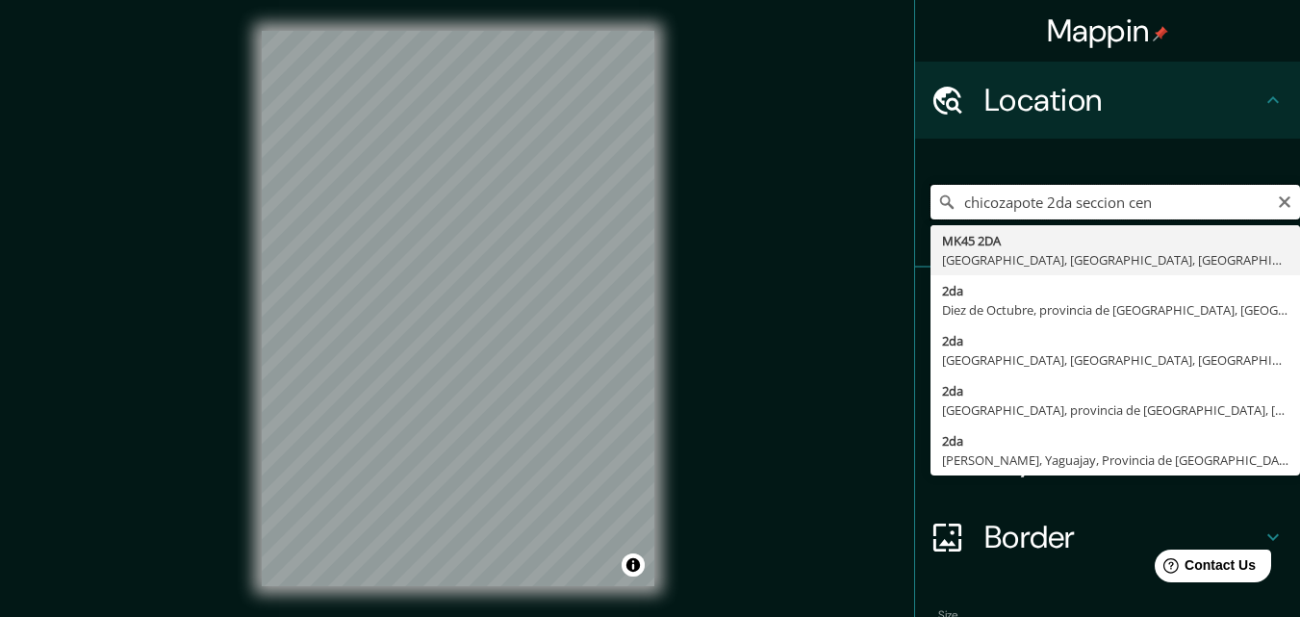 Image resolution: width=1300 pixels, height=617 pixels. What do you see at coordinates (1123, 100) in the screenshot?
I see `h4: Location` at bounding box center [1123, 100].